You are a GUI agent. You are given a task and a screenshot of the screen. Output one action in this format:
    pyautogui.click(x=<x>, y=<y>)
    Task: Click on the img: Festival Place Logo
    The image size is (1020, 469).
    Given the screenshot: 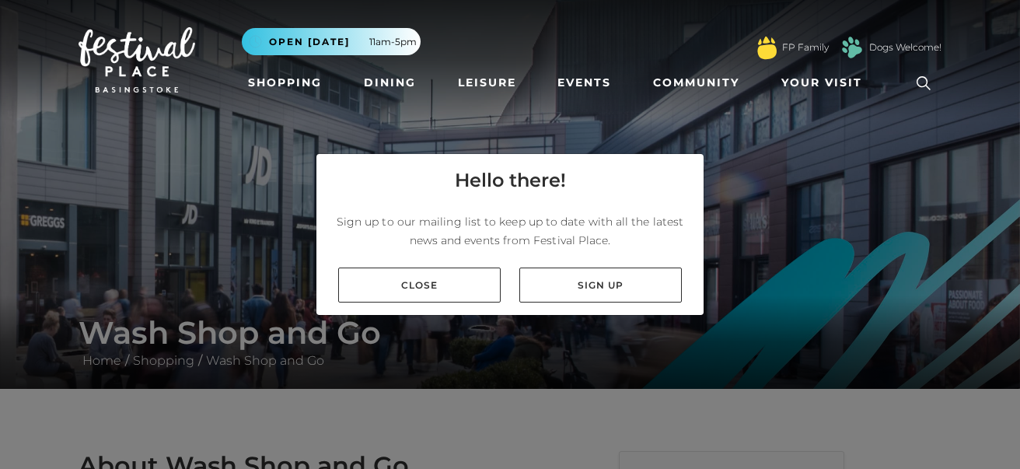 What is the action you would take?
    pyautogui.click(x=137, y=60)
    